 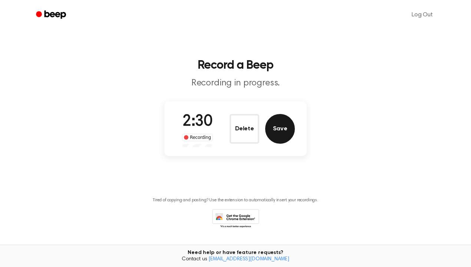 I want to click on button: Save Audio Record, so click(x=280, y=129).